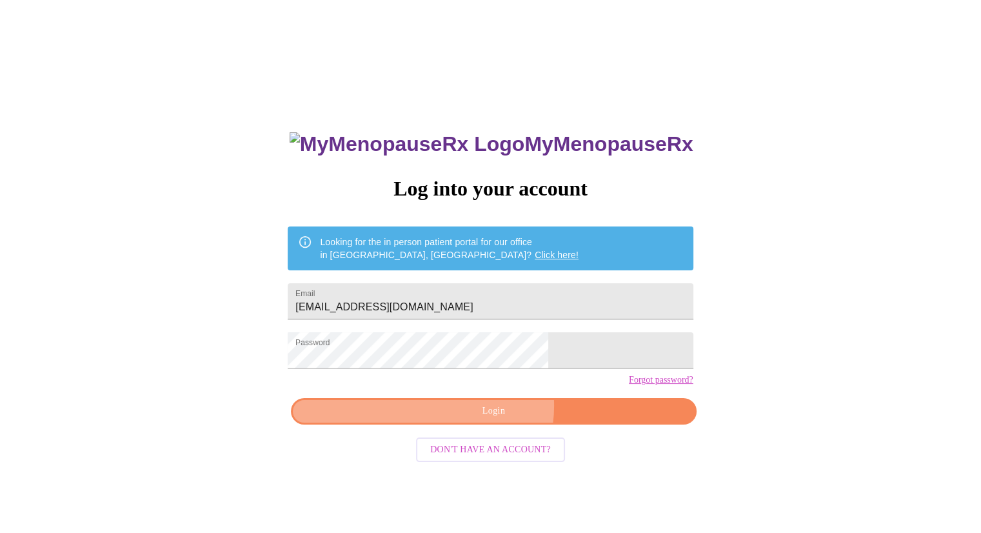 This screenshot has height=533, width=981. Describe the element at coordinates (407, 144) in the screenshot. I see `img: MyMenopauseRx Logo` at that location.